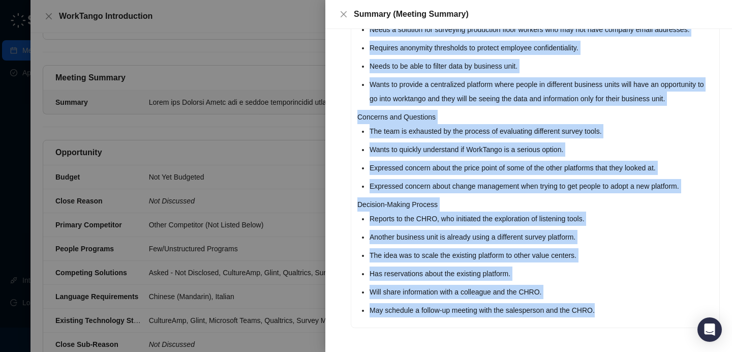  What do you see at coordinates (541, 292) in the screenshot?
I see `li: Will share information with a colleague and the CHRO.` at bounding box center [541, 292].